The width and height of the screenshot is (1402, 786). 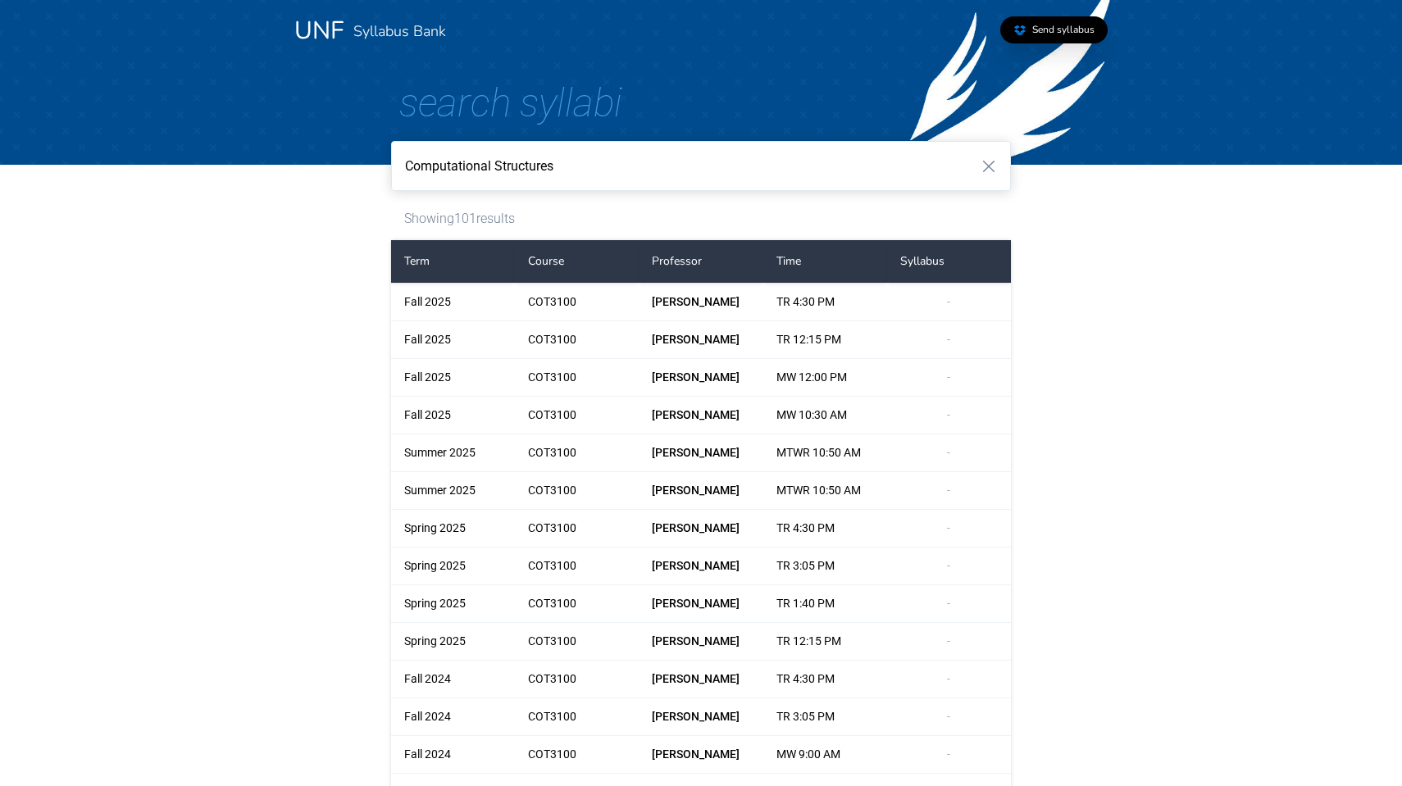 I want to click on a: Syllabus Bank, so click(x=399, y=31).